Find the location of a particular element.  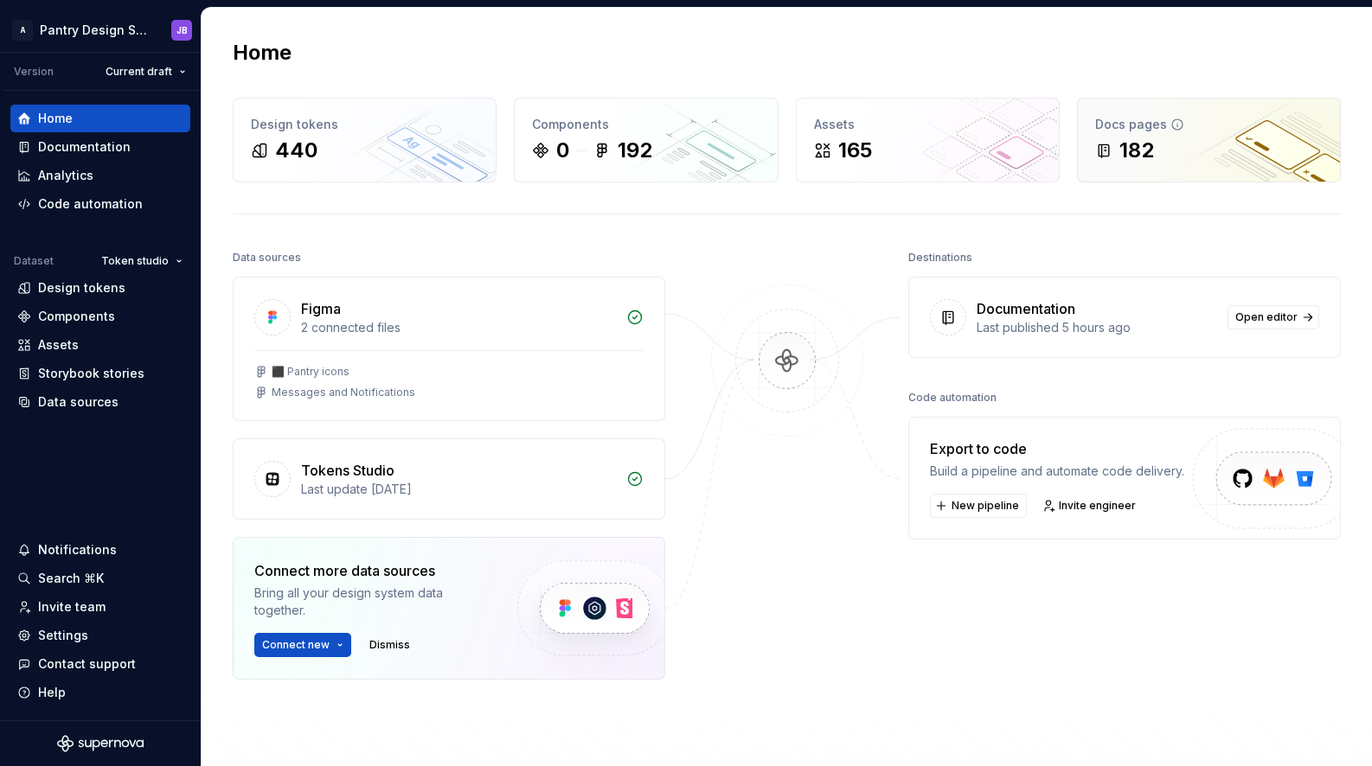

button: Help is located at coordinates (100, 693).